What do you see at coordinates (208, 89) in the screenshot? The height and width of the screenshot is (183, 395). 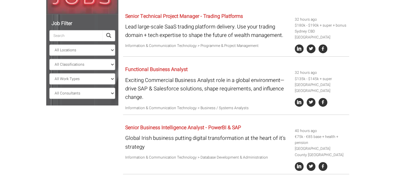 I see `p: Exciting Commercial Business Analyst role in a global environment—drive SAP & Salesforce solution...` at bounding box center [208, 89].